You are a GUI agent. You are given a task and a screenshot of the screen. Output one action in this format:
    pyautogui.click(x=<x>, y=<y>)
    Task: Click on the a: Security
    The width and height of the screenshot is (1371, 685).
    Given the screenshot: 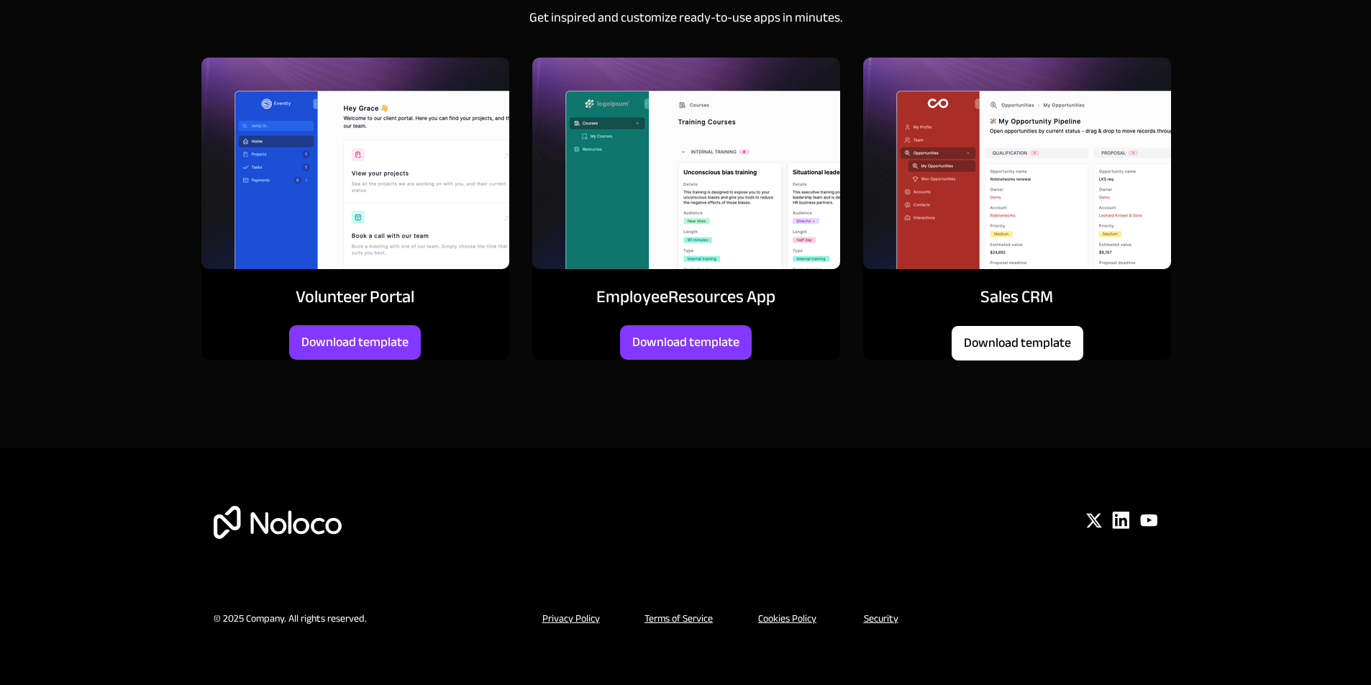 What is the action you would take?
    pyautogui.click(x=881, y=618)
    